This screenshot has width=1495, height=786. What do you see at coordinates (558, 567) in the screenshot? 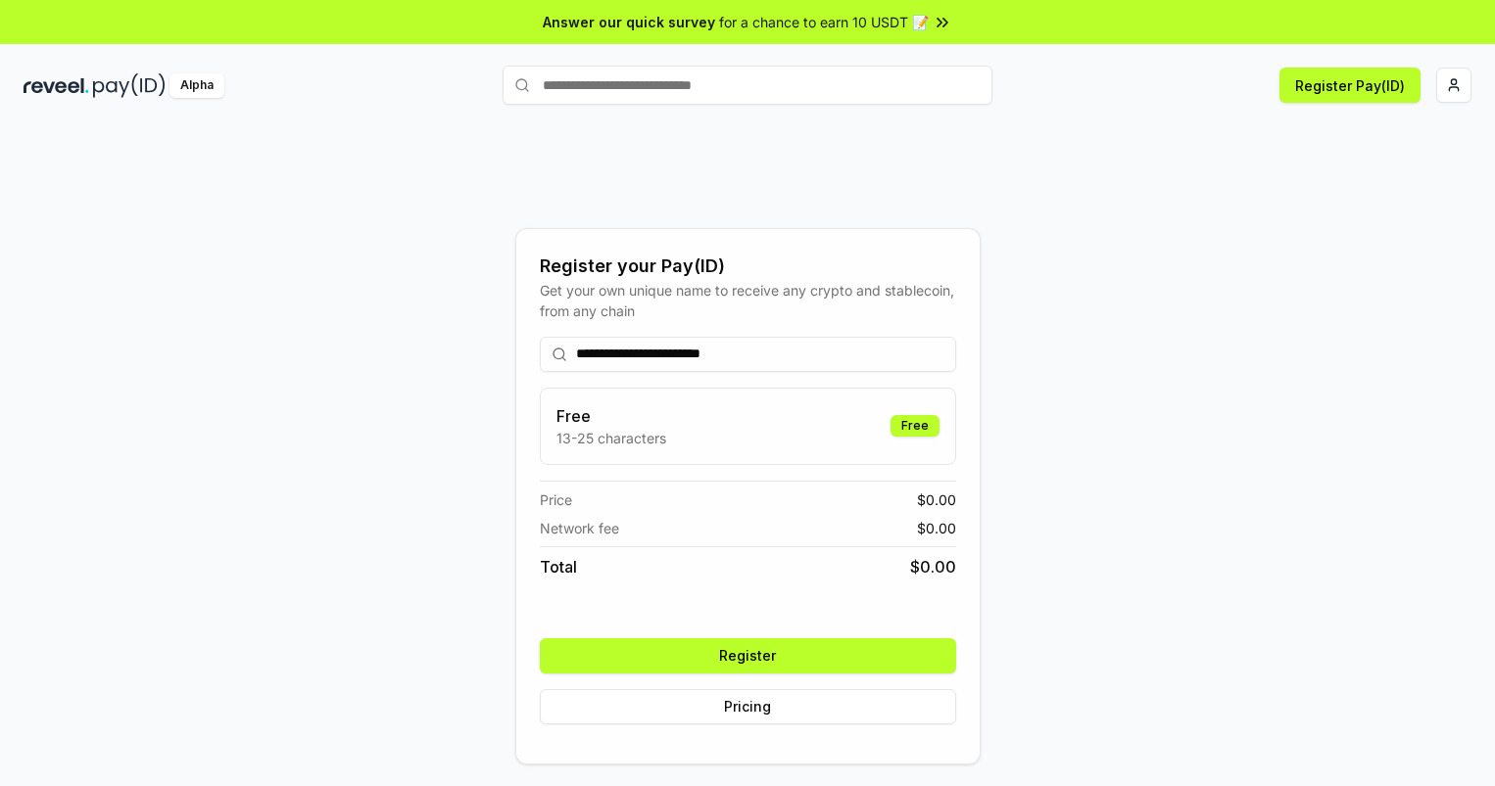
I see `span: Total` at bounding box center [558, 567].